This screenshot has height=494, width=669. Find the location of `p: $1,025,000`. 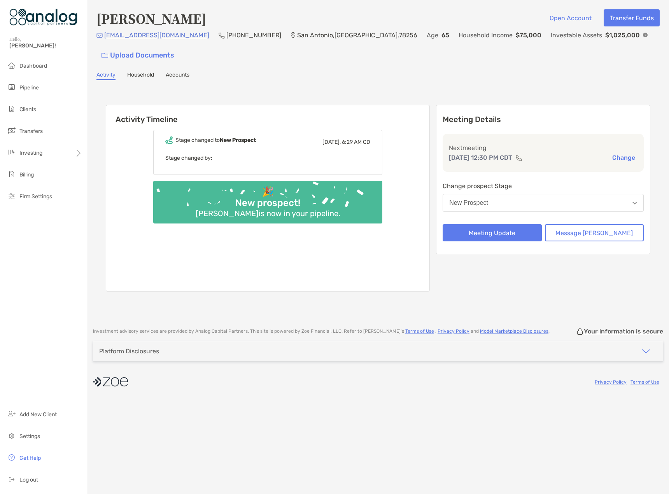

p: $1,025,000 is located at coordinates (622, 35).